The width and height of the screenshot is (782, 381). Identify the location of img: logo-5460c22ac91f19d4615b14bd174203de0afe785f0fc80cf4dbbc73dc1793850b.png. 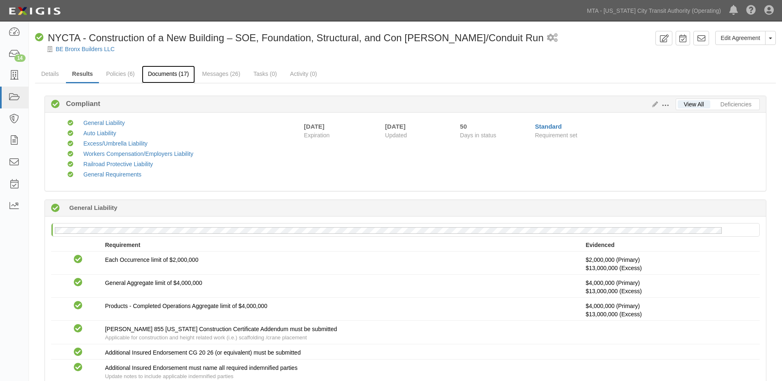
(35, 11).